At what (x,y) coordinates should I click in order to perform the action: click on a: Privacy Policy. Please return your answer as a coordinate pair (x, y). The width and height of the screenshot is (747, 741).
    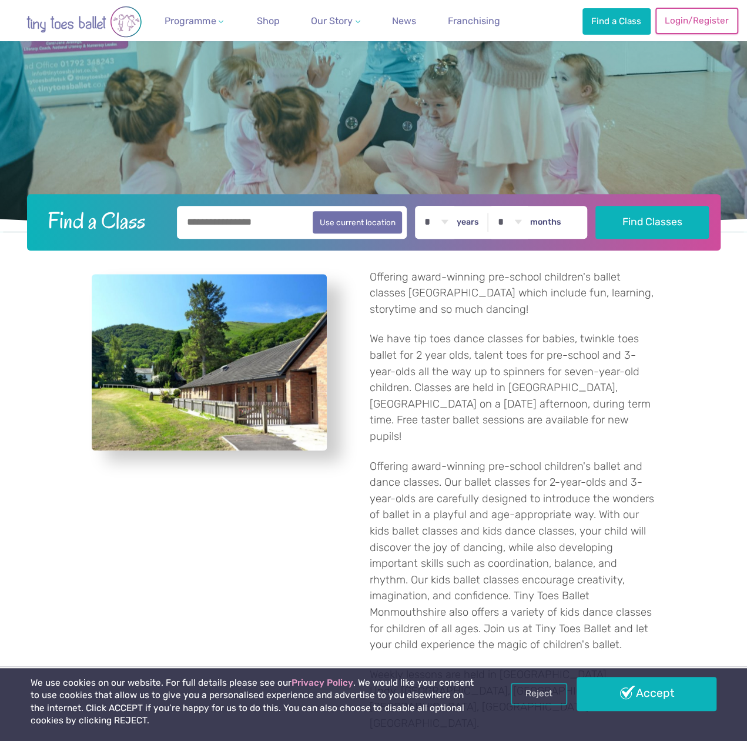
    Looking at the image, I should click on (322, 682).